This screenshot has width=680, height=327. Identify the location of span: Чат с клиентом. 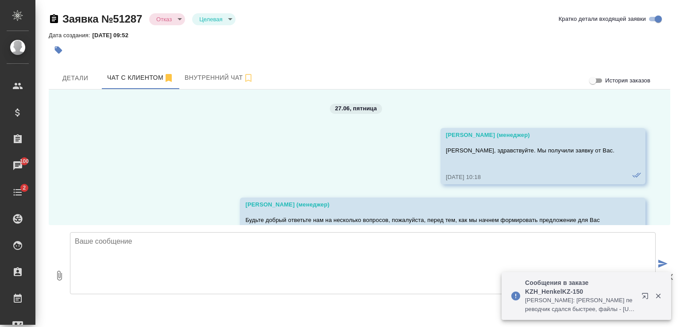
(140, 77).